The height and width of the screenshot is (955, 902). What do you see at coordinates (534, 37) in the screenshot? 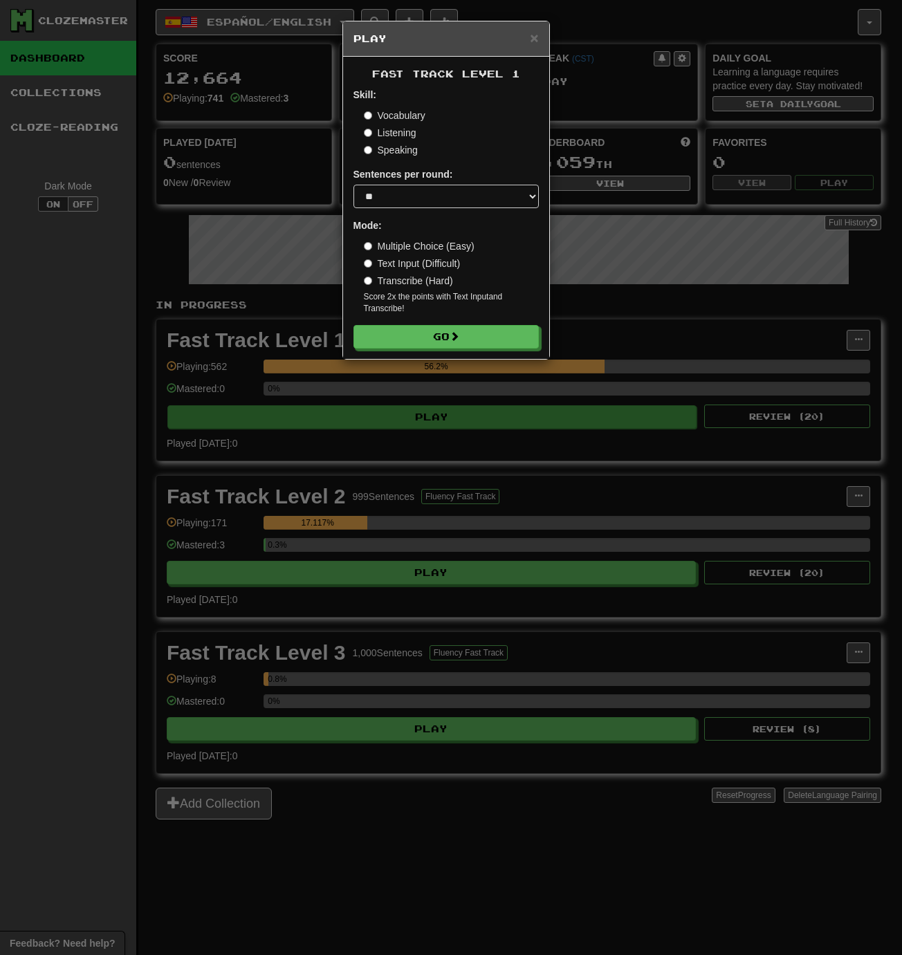
I see `button: Close` at bounding box center [534, 37].